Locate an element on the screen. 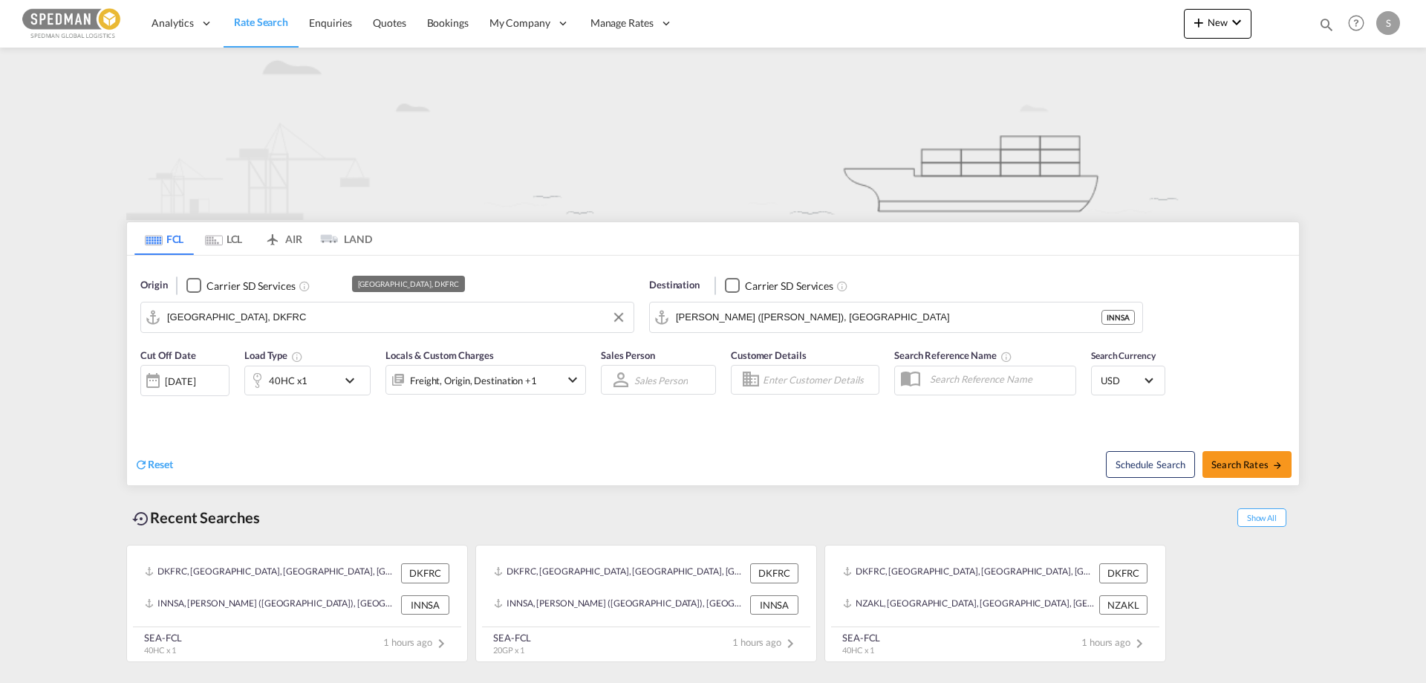 The width and height of the screenshot is (1426, 683). span: Search Reference Name is located at coordinates (953, 355).